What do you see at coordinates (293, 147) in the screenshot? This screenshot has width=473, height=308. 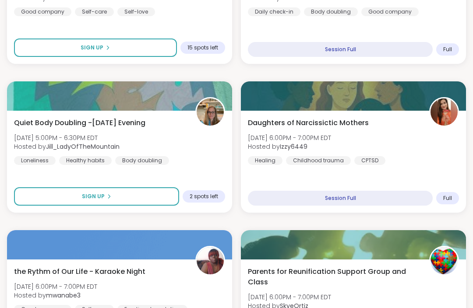 I see `b: Izzy6449` at bounding box center [293, 147].